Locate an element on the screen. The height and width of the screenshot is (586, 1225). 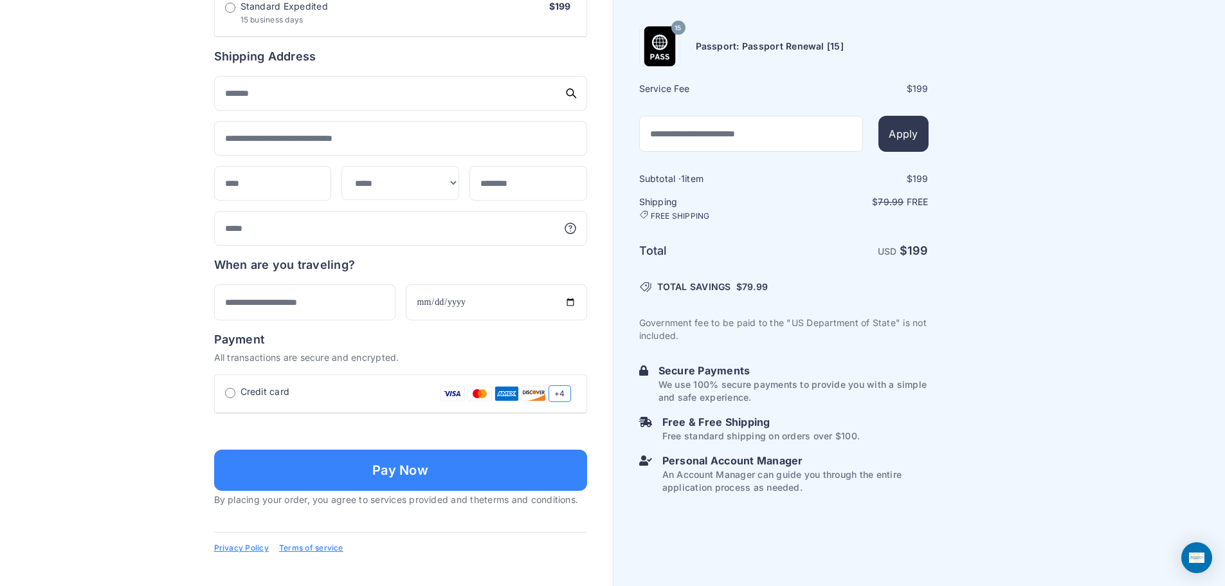
span: 15 is located at coordinates (678, 28).